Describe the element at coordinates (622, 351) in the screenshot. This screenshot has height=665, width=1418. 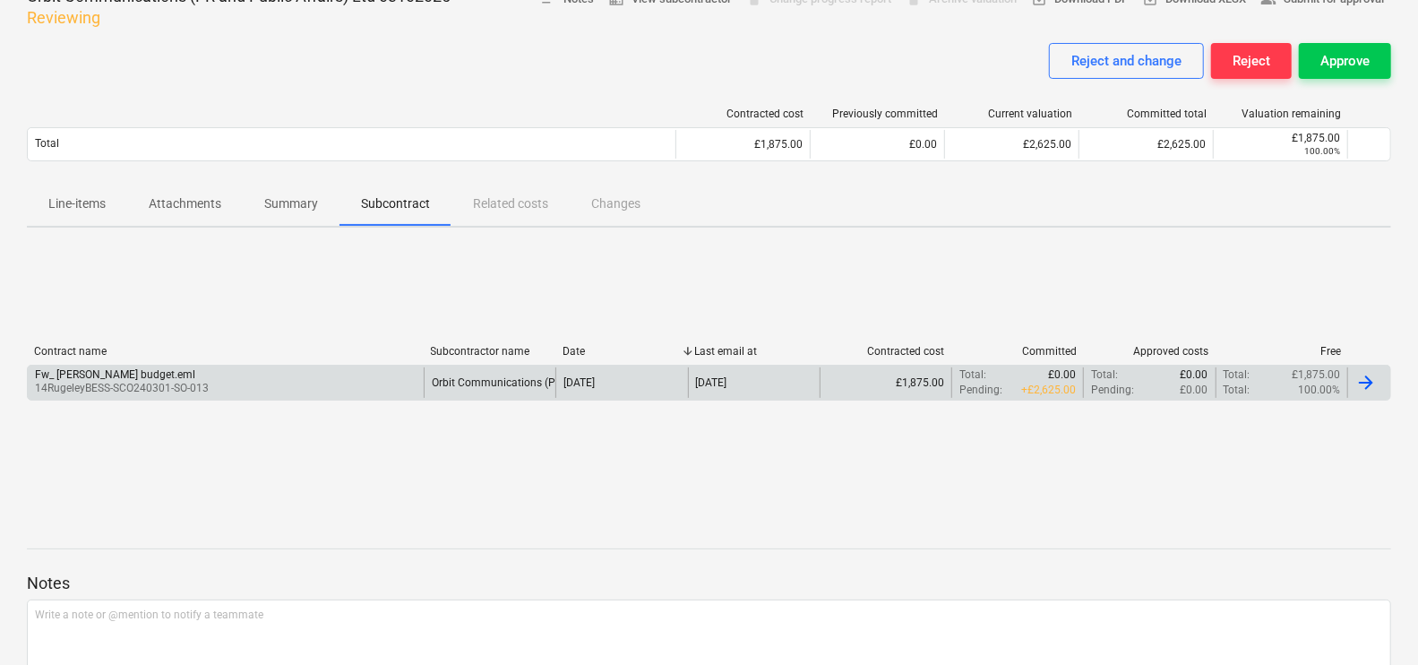
I see `div: Date` at that location.